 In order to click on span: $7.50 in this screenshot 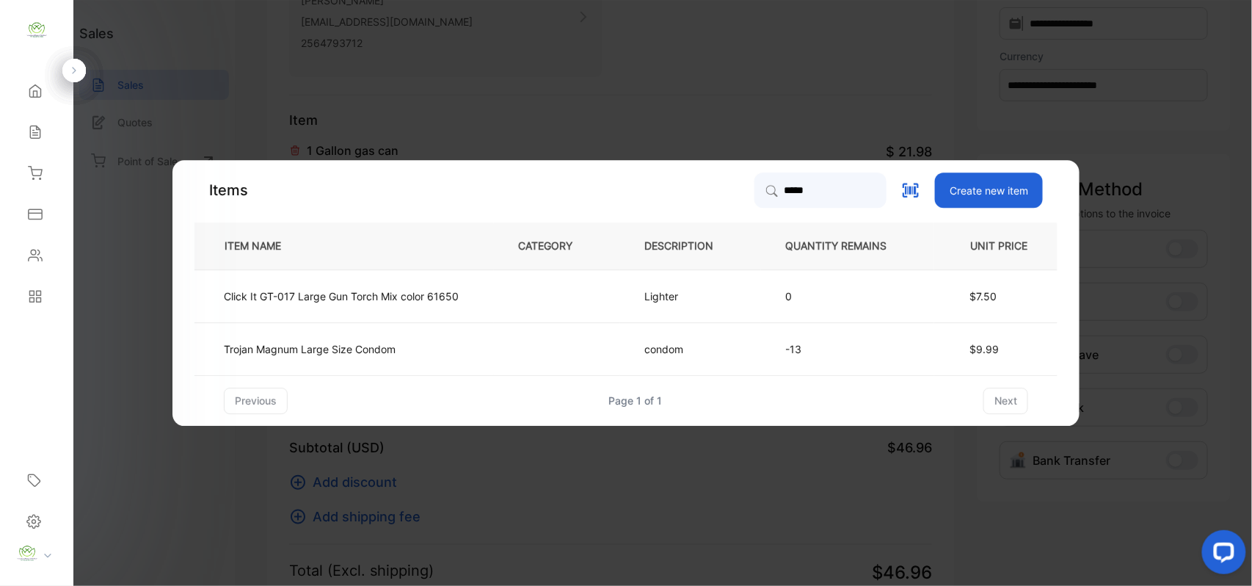, I will do `click(983, 296)`.